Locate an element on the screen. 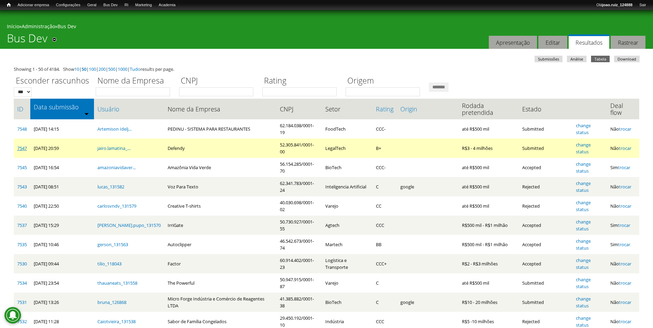 Image resolution: width=653 pixels, height=328 pixels. a: jairo.lamatina_... is located at coordinates (114, 148).